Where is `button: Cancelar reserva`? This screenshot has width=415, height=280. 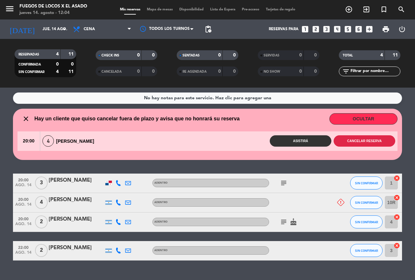 button: Cancelar reserva is located at coordinates (364, 141).